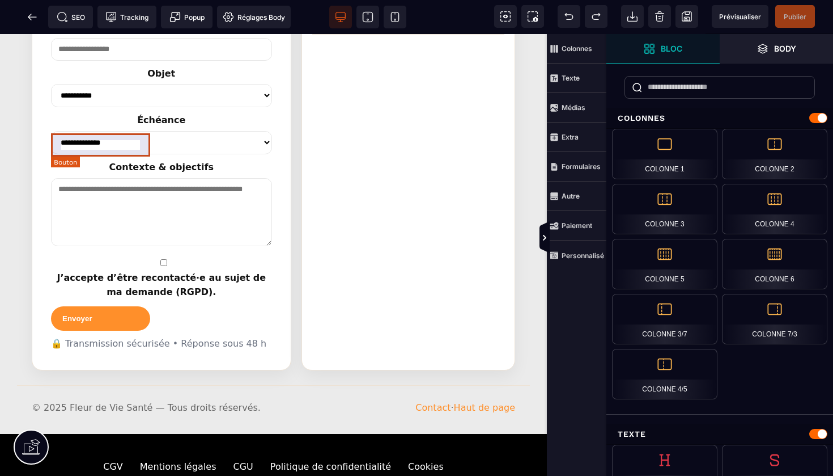  What do you see at coordinates (577, 225) in the screenshot?
I see `strong: Paiement` at bounding box center [577, 225].